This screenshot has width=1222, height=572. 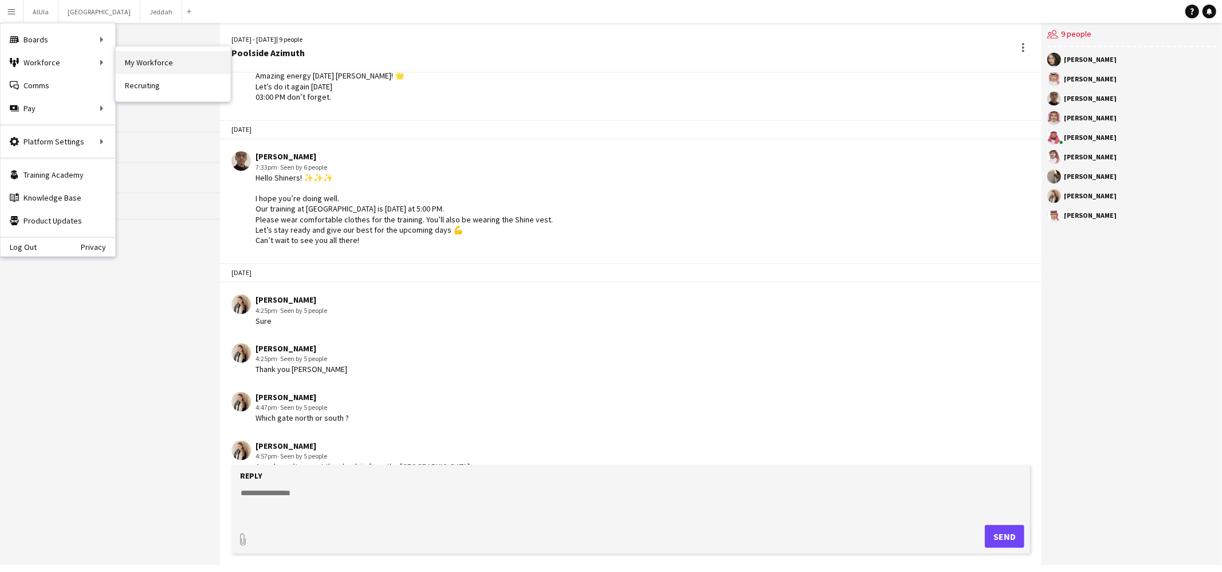 I want to click on div: AFT_R GA, so click(x=117, y=112).